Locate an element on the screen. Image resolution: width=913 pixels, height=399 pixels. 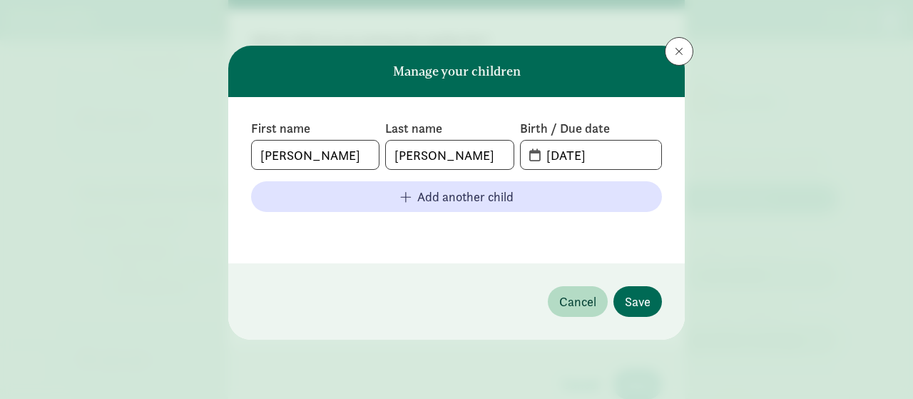
h6: Manage your children is located at coordinates (456, 71).